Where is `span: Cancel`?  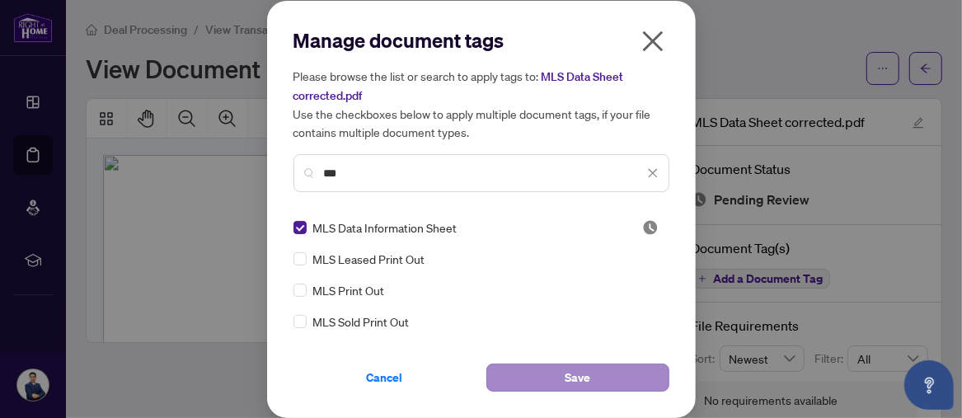 span: Cancel is located at coordinates (385, 377).